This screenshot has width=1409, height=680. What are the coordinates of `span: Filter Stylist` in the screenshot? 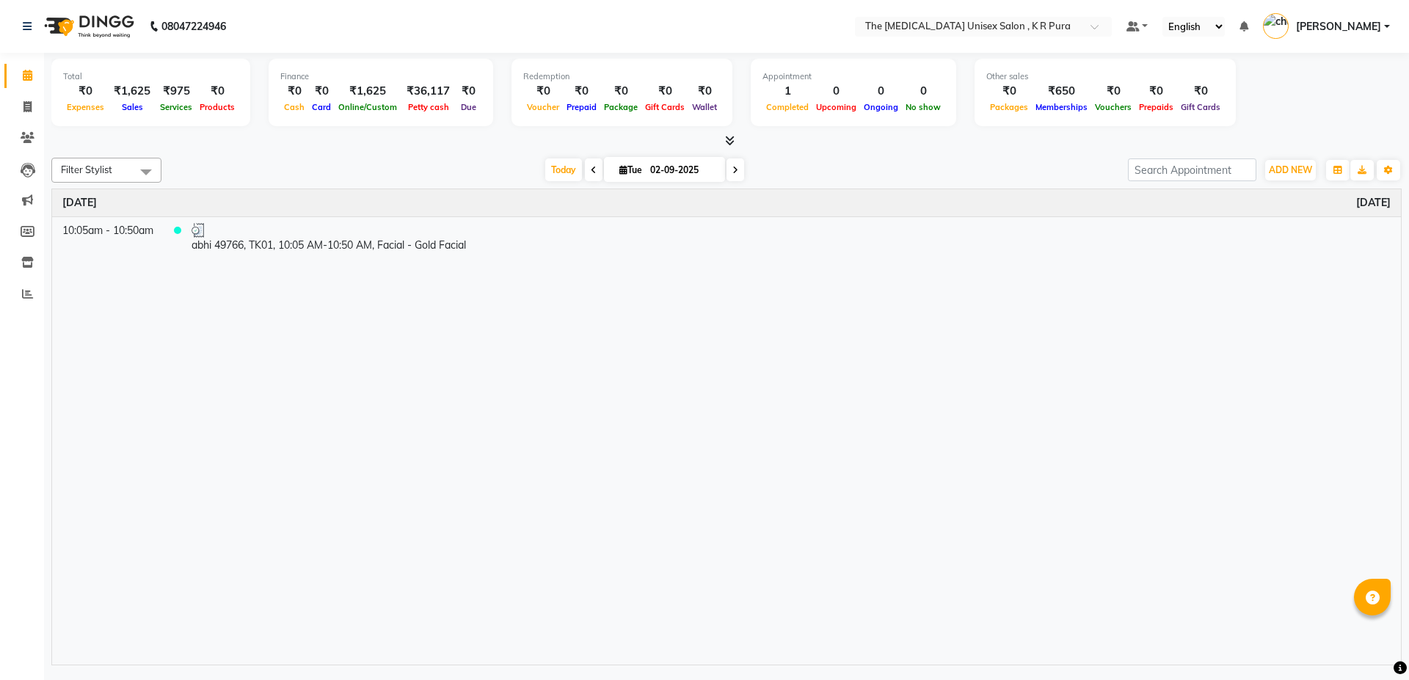 It's located at (87, 170).